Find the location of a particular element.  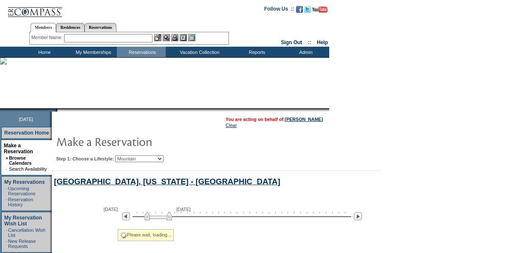

img: pgTtlMakeReservation.gif is located at coordinates (141, 142).